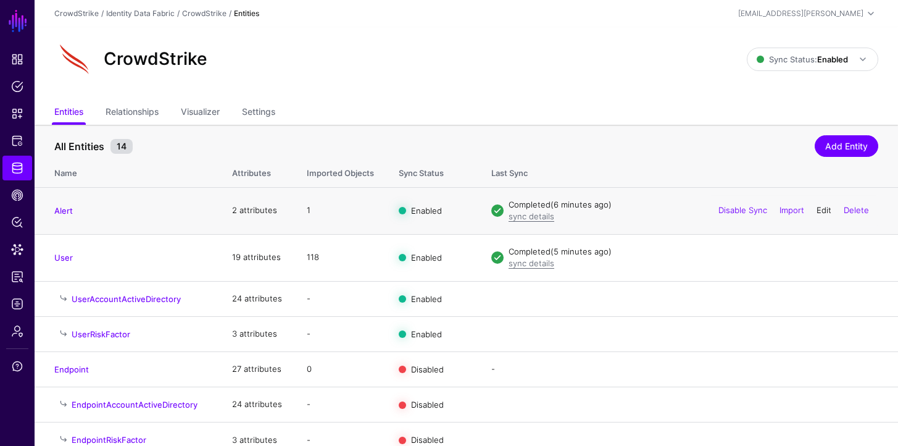 Image resolution: width=898 pixels, height=446 pixels. What do you see at coordinates (246, 13) in the screenshot?
I see `strong: Entities` at bounding box center [246, 13].